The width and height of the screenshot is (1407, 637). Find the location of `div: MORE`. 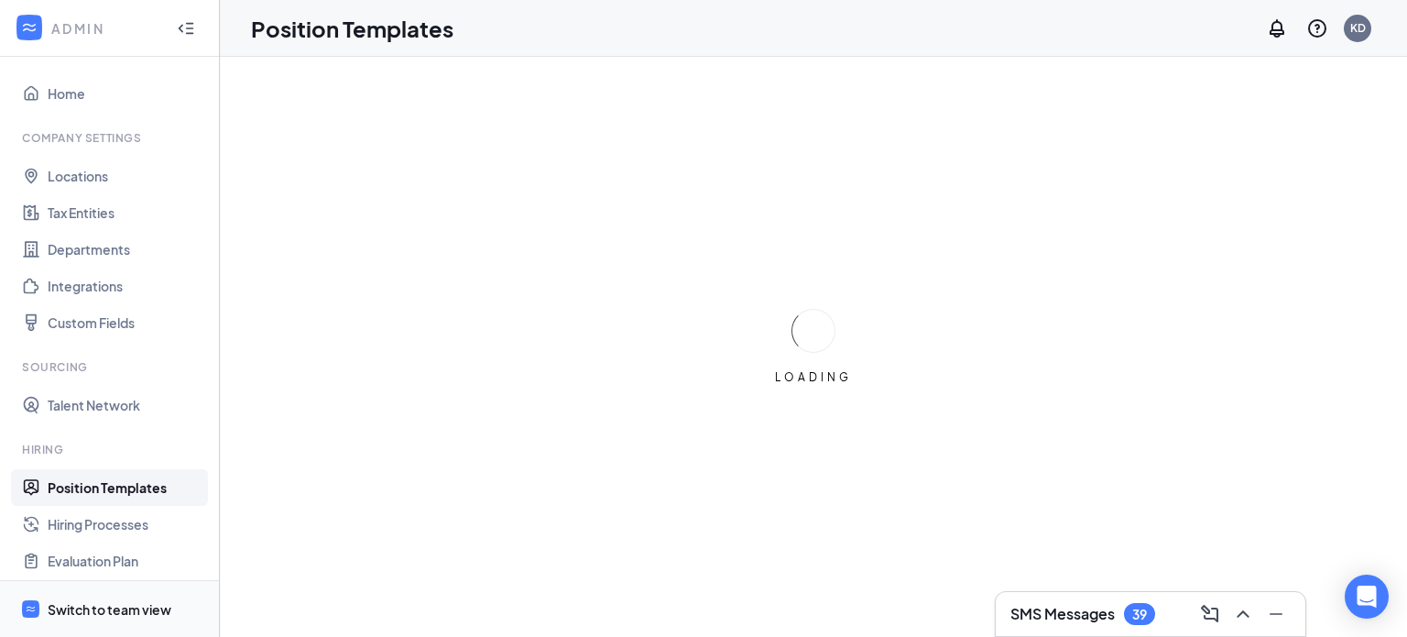

div: MORE is located at coordinates (703, 595).